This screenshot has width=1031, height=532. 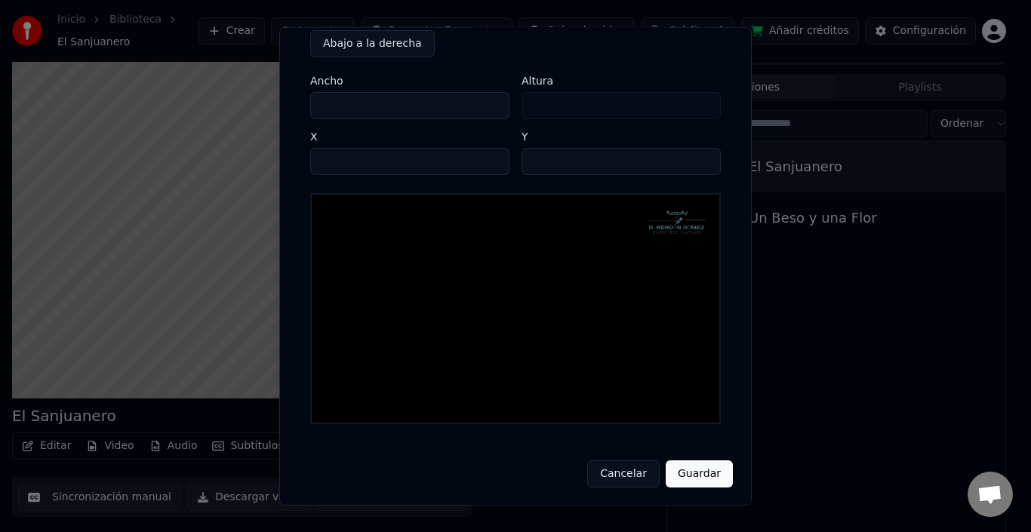 I want to click on button: Abajo a la derecha, so click(x=372, y=43).